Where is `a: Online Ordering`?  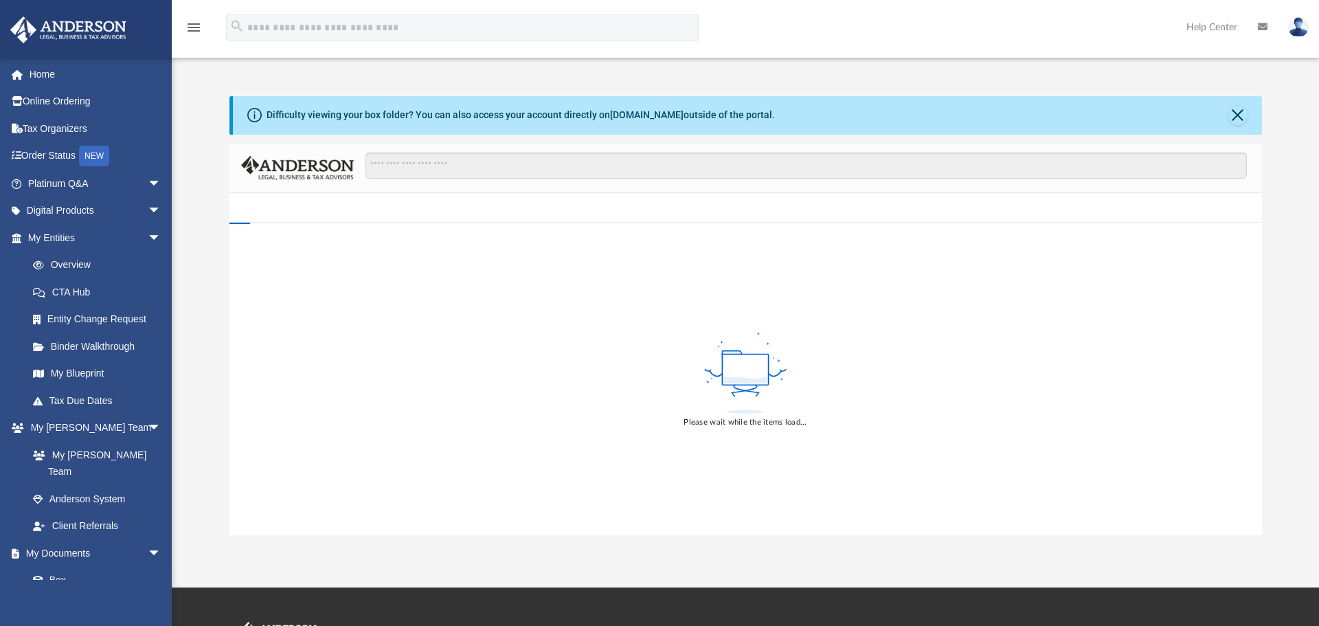 a: Online Ordering is located at coordinates (96, 102).